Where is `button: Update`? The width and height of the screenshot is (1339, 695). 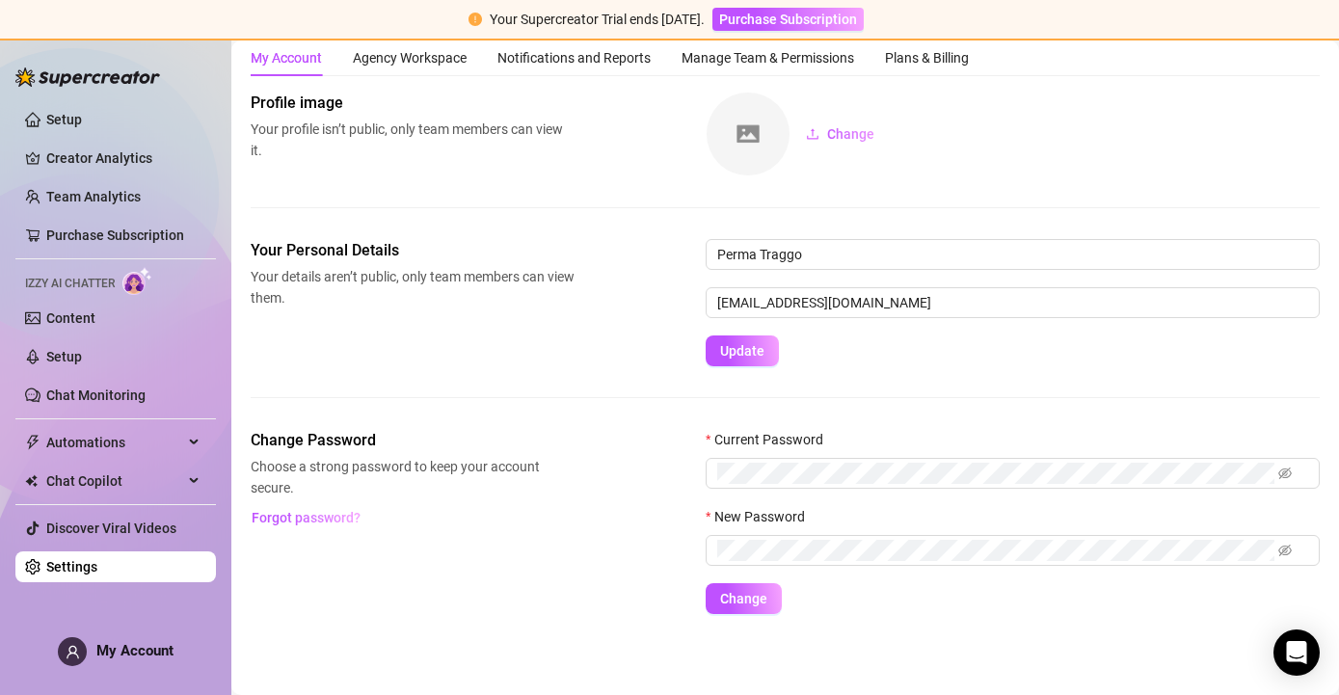
button: Update is located at coordinates (742, 351).